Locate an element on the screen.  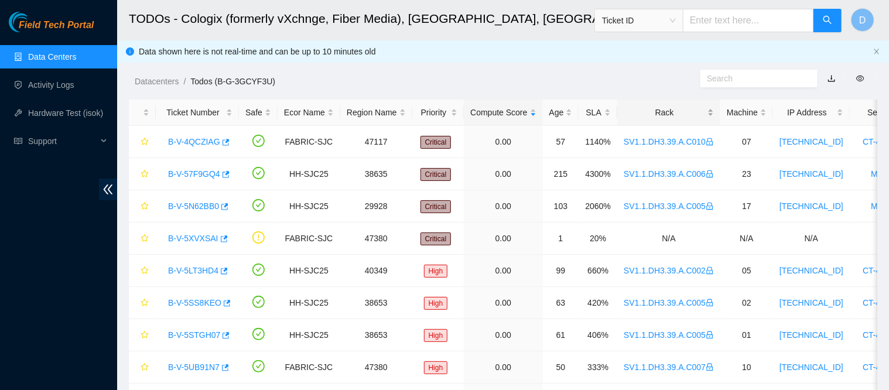
a: Akamai TechnologiesField Tech Portal is located at coordinates (51, 29).